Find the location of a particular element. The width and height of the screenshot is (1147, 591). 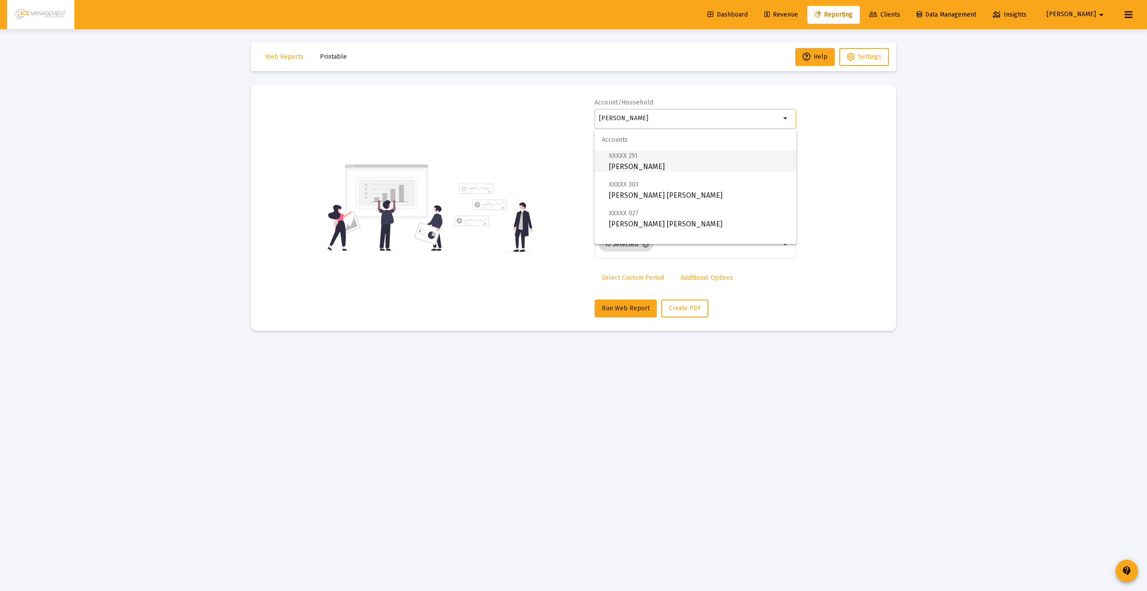

span: XXXXX 027 is located at coordinates (624, 213).